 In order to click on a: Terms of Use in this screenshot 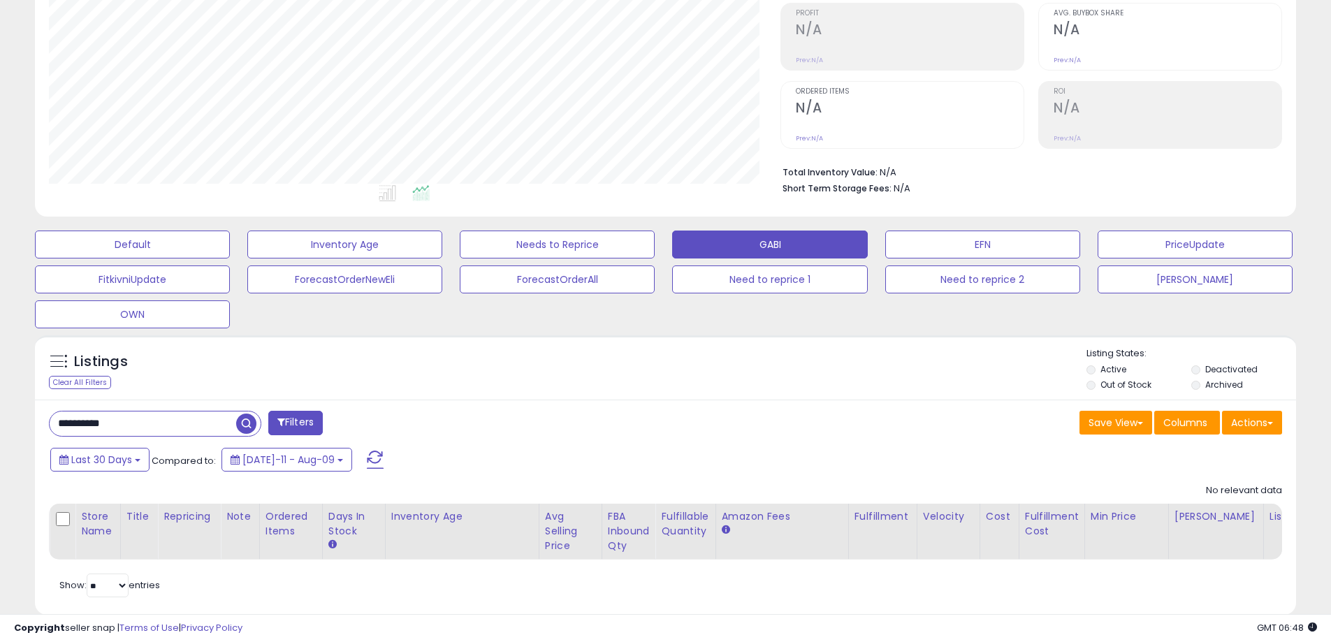, I will do `click(149, 628)`.